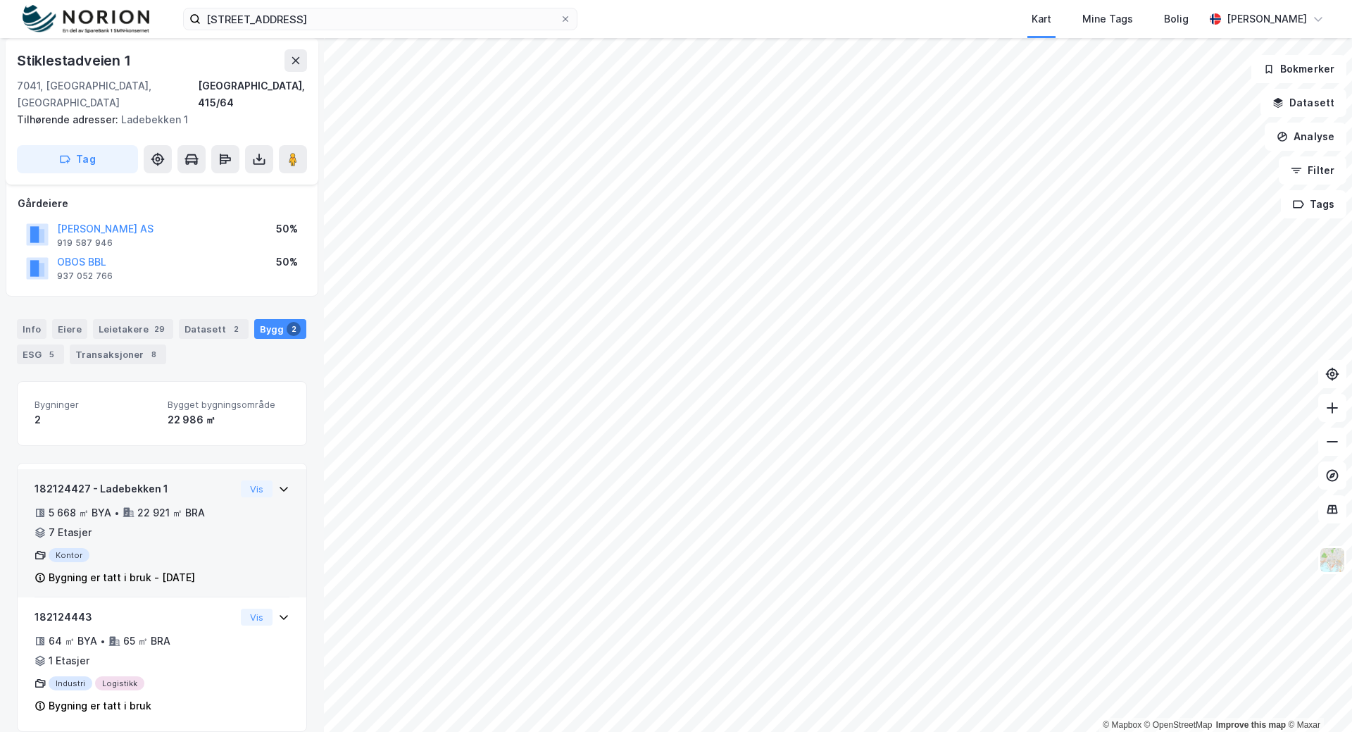 The image size is (1352, 732). What do you see at coordinates (69, 119) in the screenshot?
I see `span: Tilhørende adresser:` at bounding box center [69, 119].